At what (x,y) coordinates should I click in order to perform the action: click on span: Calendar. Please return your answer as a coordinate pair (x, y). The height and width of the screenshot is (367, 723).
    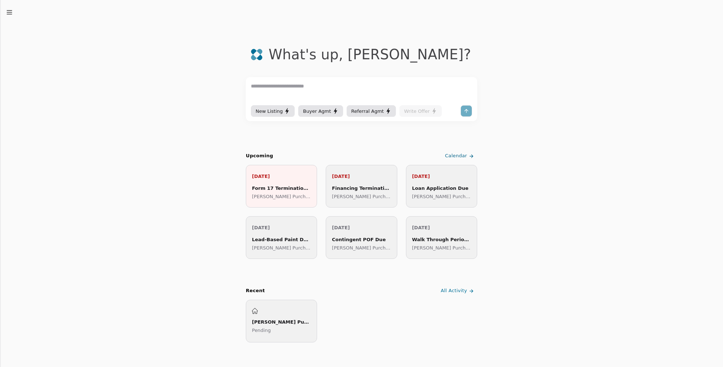
    Looking at the image, I should click on (456, 156).